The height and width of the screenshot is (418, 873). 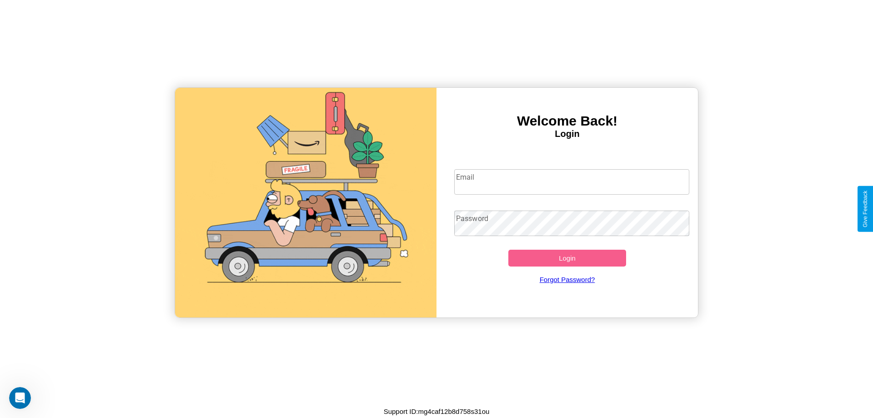 What do you see at coordinates (567, 121) in the screenshot?
I see `h3: Welcome Back!` at bounding box center [567, 121].